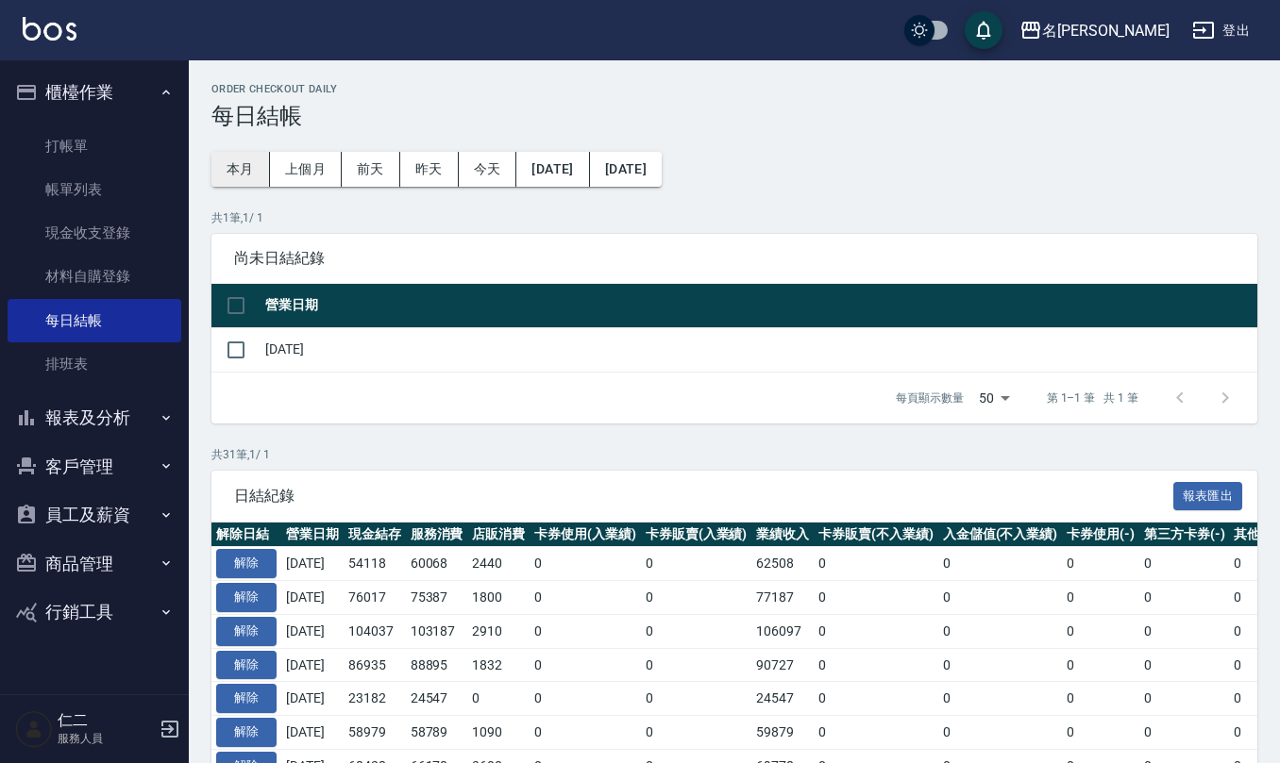 The width and height of the screenshot is (1280, 763). Describe the element at coordinates (94, 564) in the screenshot. I see `button: 商品管理` at that location.